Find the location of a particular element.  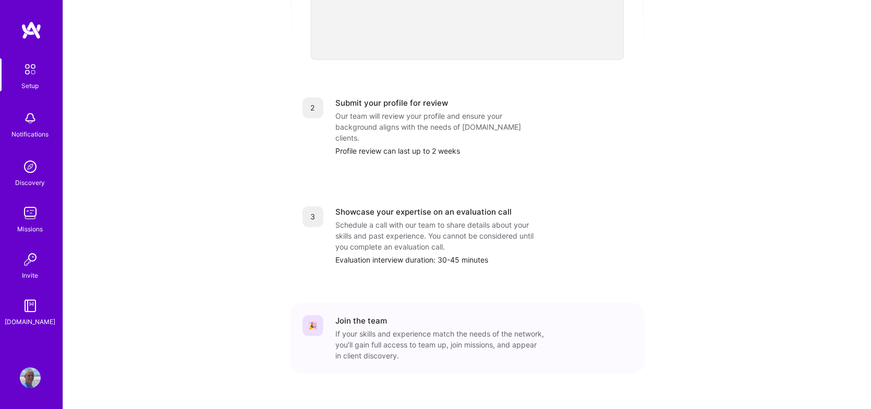

div: Invite is located at coordinates (30, 275).